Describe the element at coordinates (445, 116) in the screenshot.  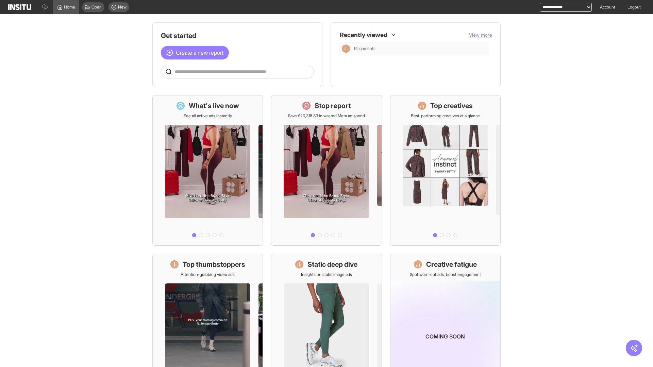
I see `p: Best-performing creatives at a glance` at that location.